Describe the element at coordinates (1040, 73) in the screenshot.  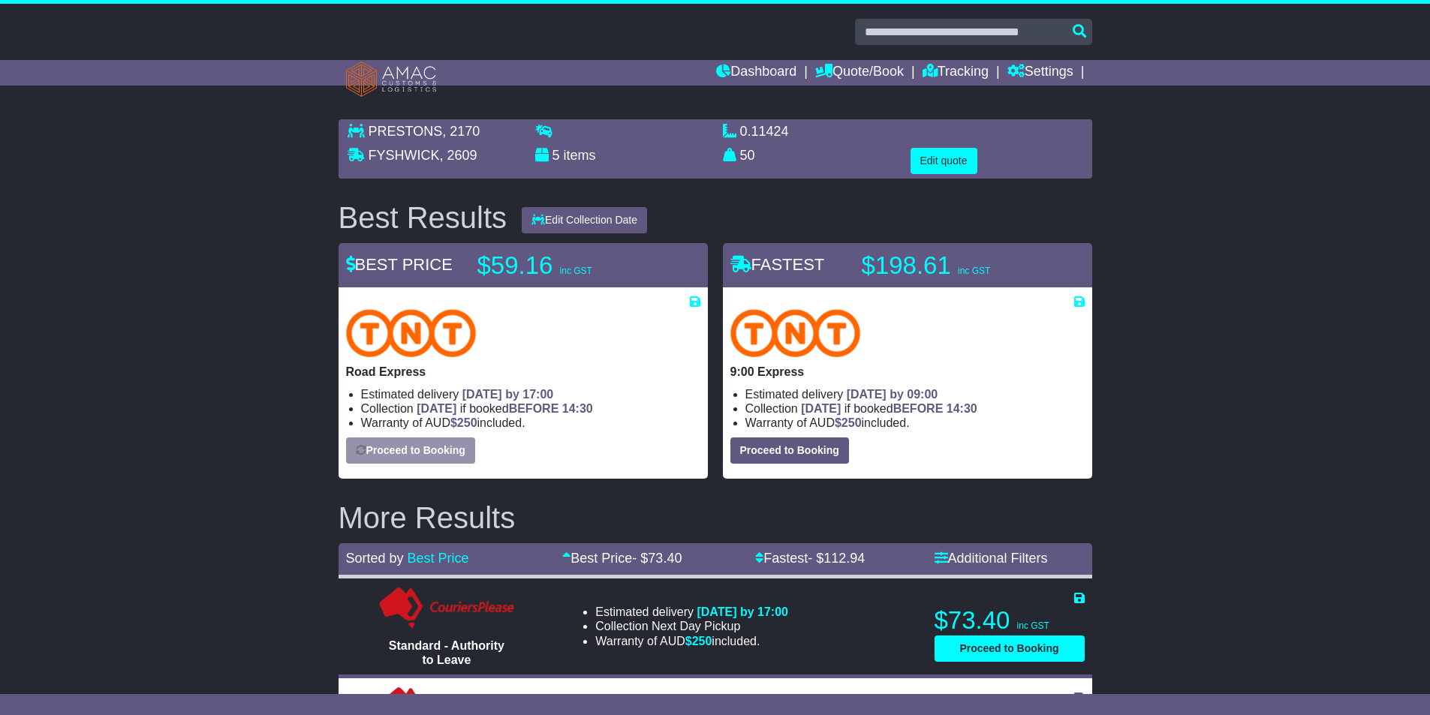
I see `a: Settings` at that location.